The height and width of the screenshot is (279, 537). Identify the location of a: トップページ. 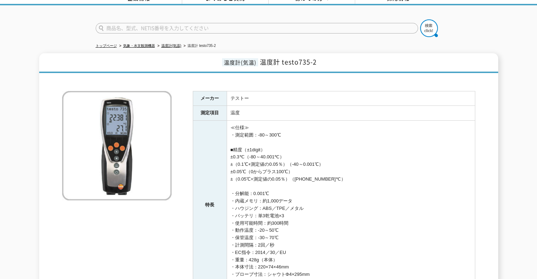
(106, 46).